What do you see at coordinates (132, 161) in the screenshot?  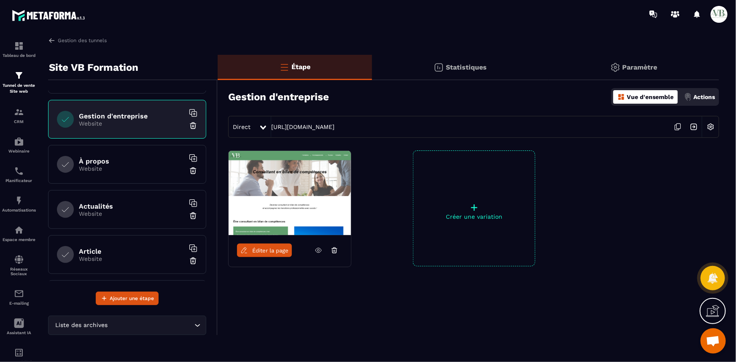 I see `h6: À propos` at bounding box center [132, 161].